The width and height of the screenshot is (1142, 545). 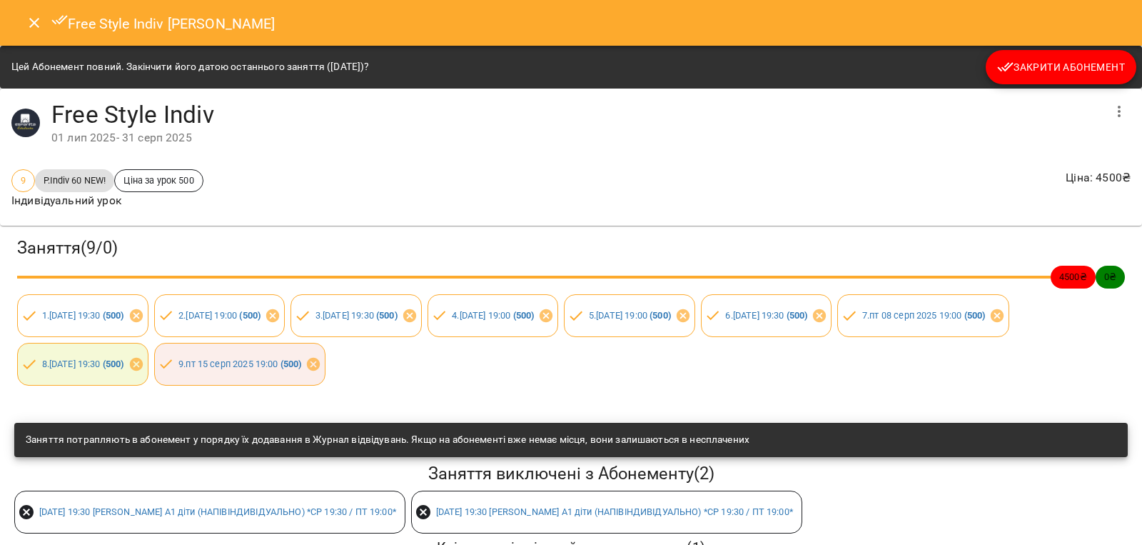 I want to click on div: 9.пт 15 серп 2025 19:00 (500), so click(x=240, y=364).